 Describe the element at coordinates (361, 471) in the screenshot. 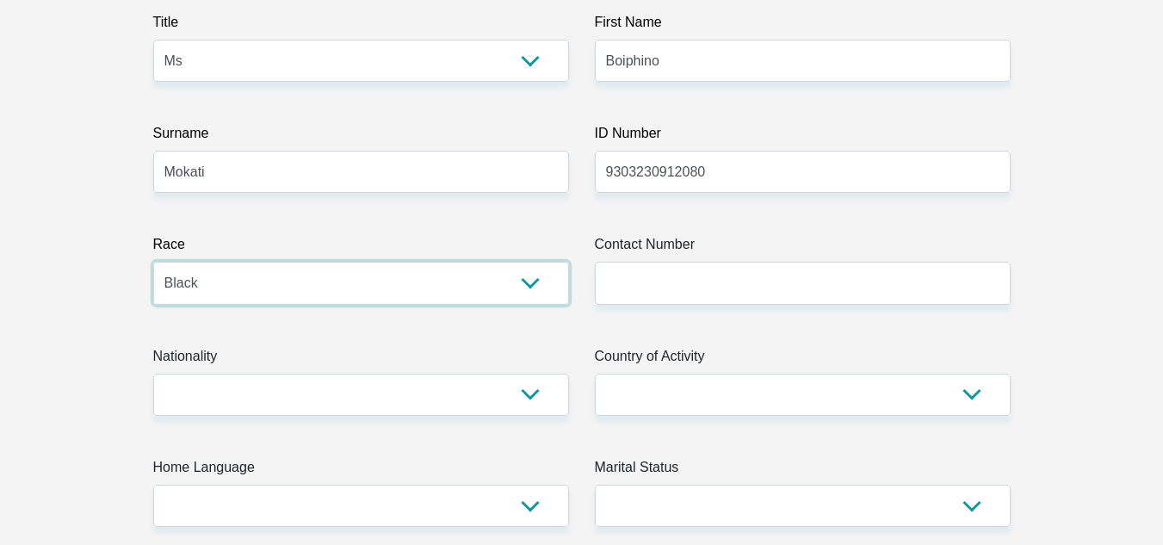

I see `label: Home Language` at that location.